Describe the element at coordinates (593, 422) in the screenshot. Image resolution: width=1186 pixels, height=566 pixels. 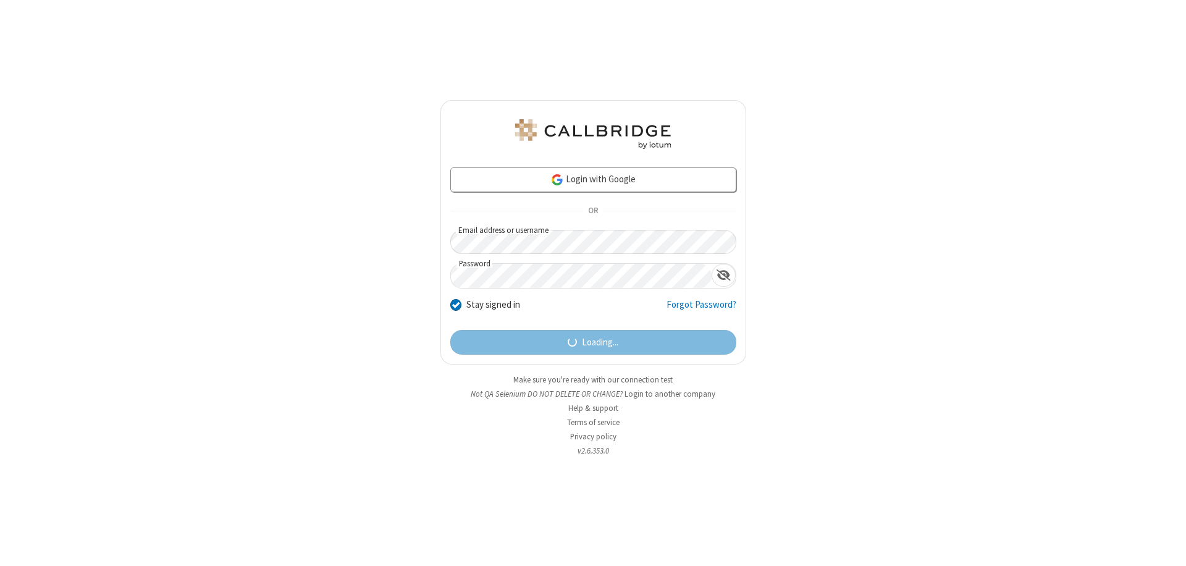
I see `a: Terms of service` at that location.